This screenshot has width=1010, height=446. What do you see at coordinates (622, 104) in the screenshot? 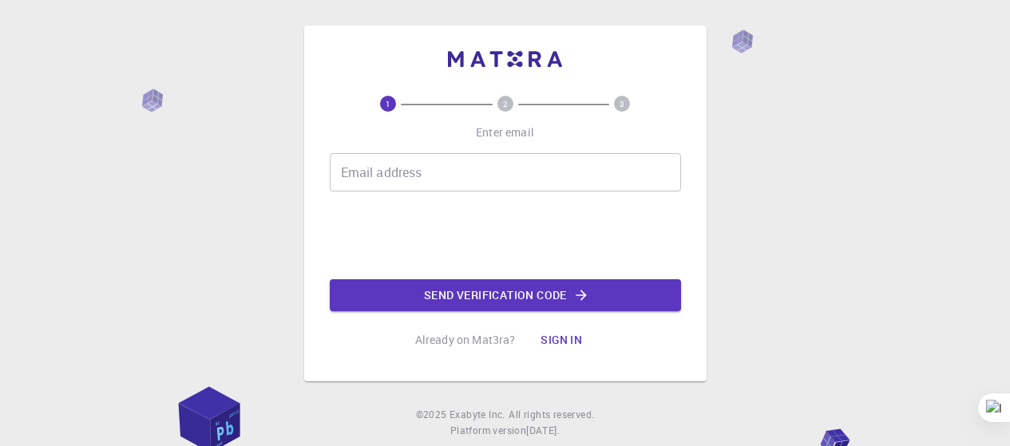
I see `text: 3` at bounding box center [622, 104].